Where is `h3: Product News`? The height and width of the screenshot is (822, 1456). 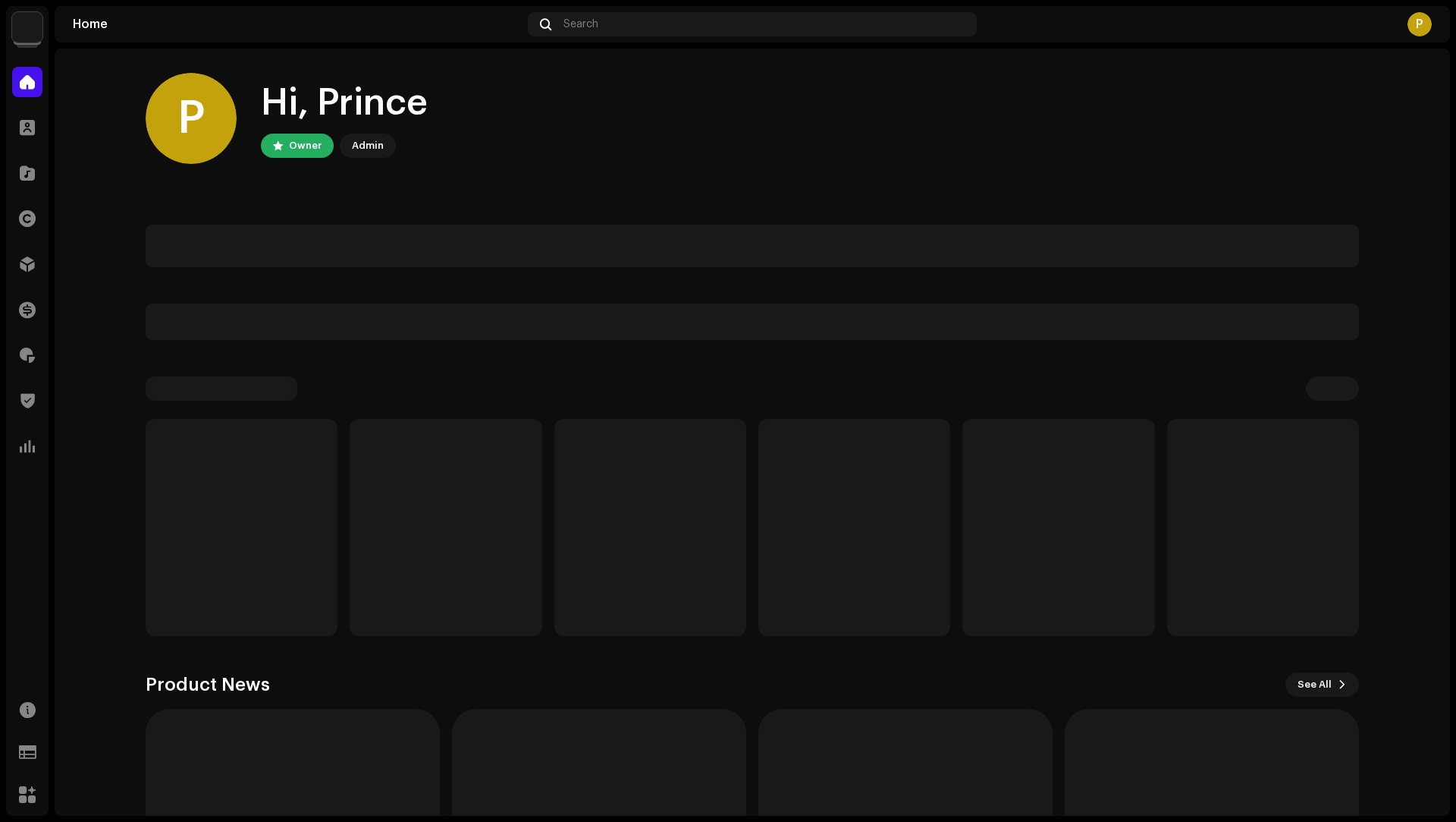 h3: Product News is located at coordinates (208, 684).